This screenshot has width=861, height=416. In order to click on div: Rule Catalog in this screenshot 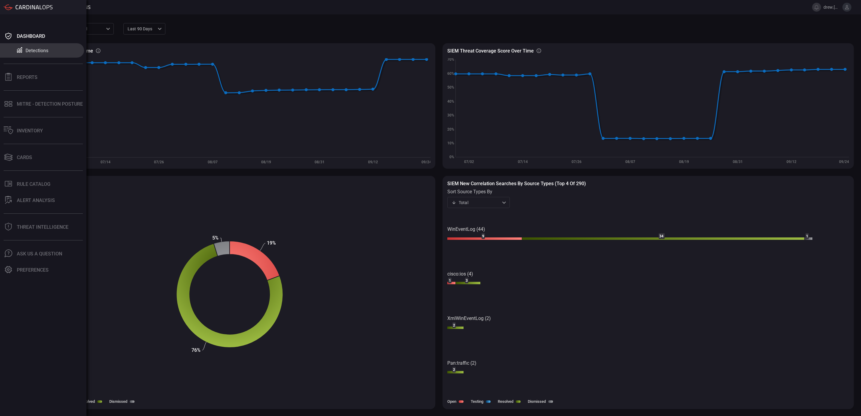, I will do `click(34, 184)`.